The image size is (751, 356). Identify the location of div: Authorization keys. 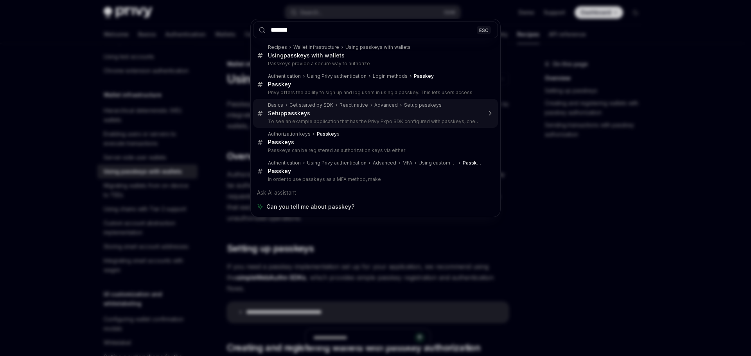
(289, 134).